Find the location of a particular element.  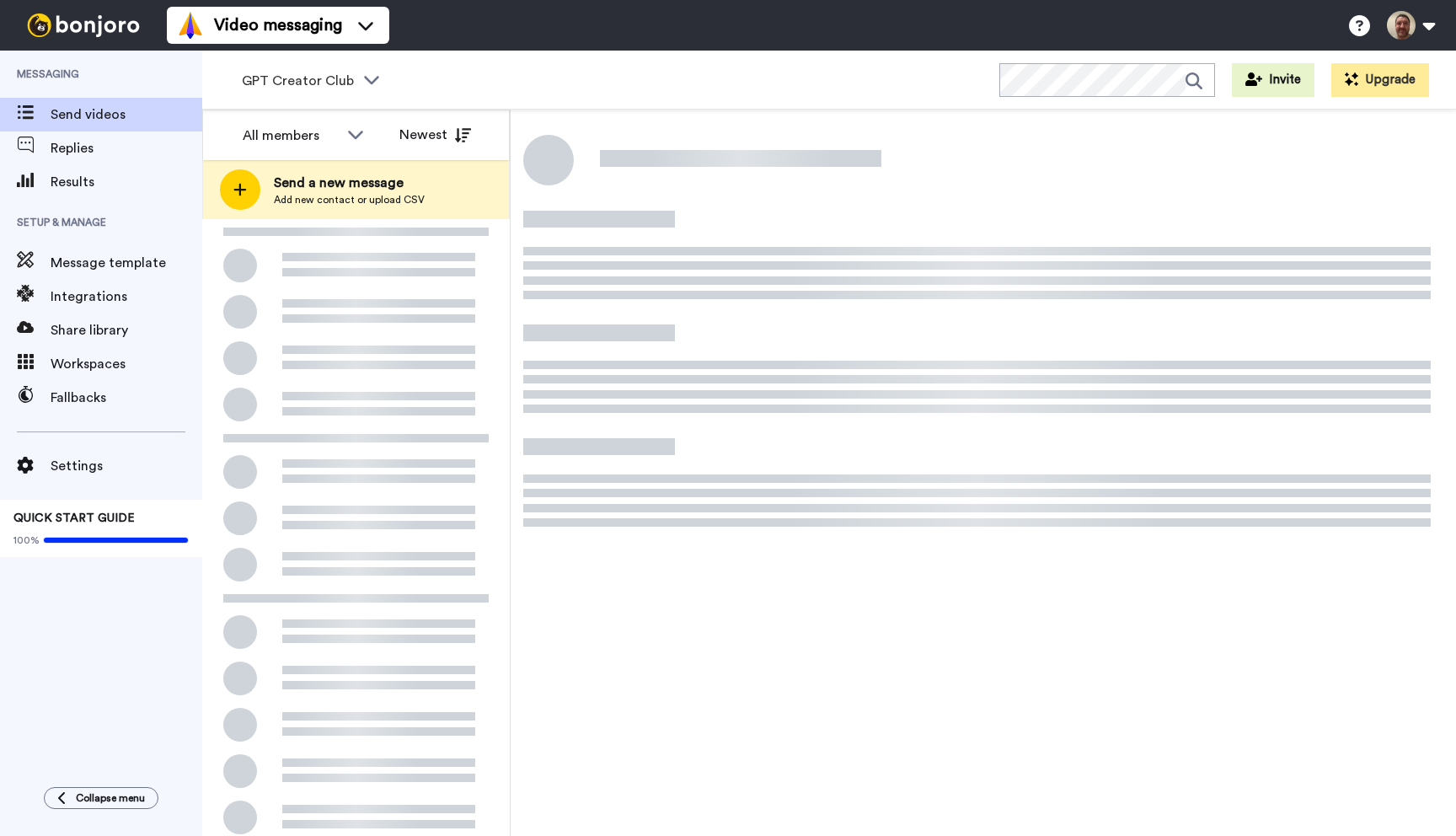

button: Collapse menu is located at coordinates (101, 798).